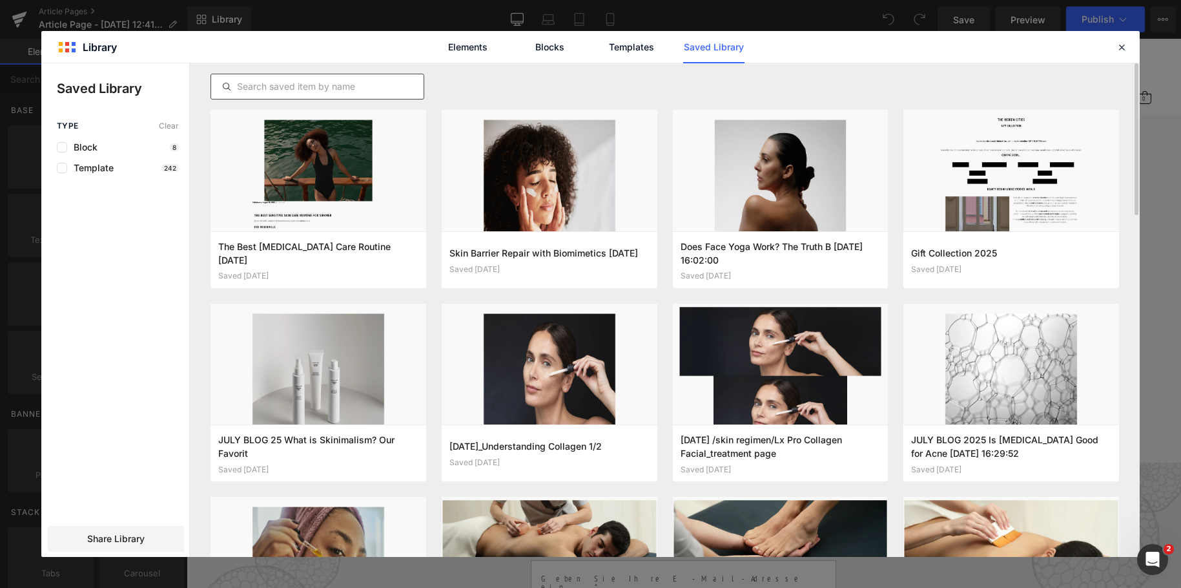 Image resolution: width=1181 pixels, height=588 pixels. I want to click on strong: Profitiere von 10% Rabatt auf deine erste Bestellung, so click(496, 481).